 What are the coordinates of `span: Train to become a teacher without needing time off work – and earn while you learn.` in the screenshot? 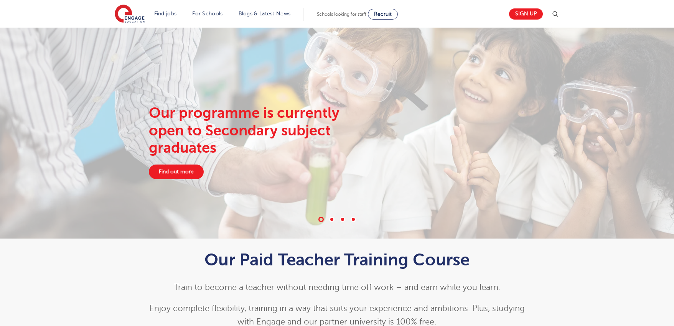 It's located at (337, 287).